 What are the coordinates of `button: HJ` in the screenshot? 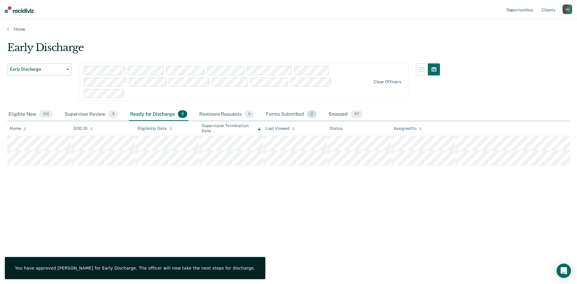 It's located at (568, 9).